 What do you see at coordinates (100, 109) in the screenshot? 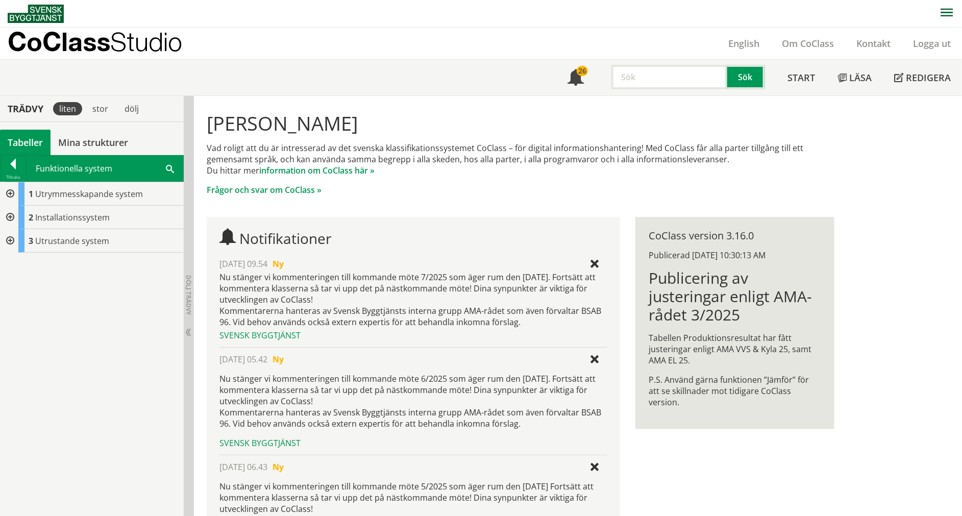
I see `div: stor` at bounding box center [100, 109].